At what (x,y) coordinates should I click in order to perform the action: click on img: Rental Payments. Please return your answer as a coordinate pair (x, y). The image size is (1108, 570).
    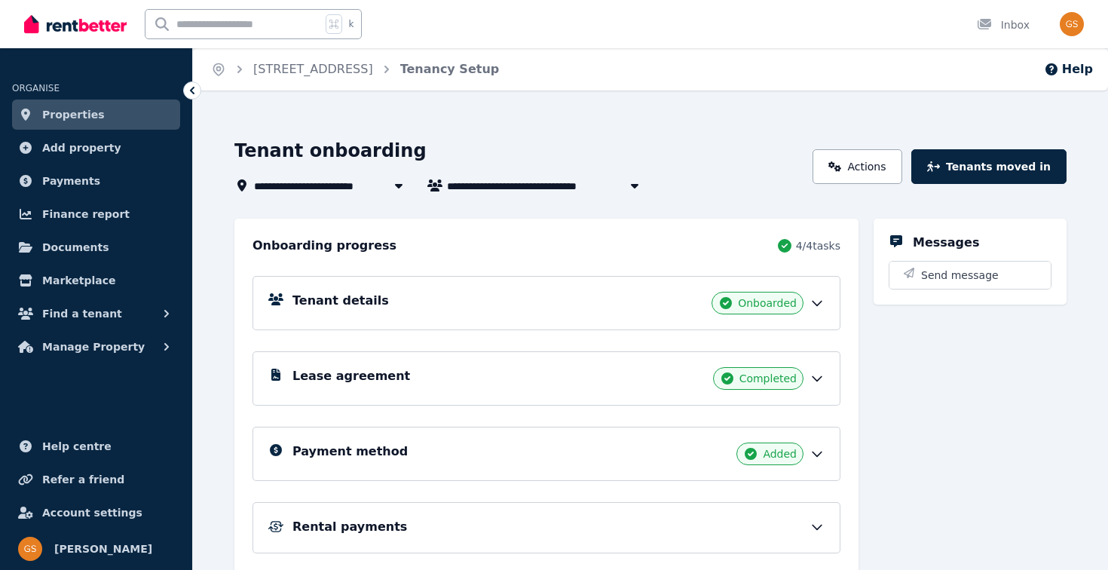
    Looking at the image, I should click on (276, 526).